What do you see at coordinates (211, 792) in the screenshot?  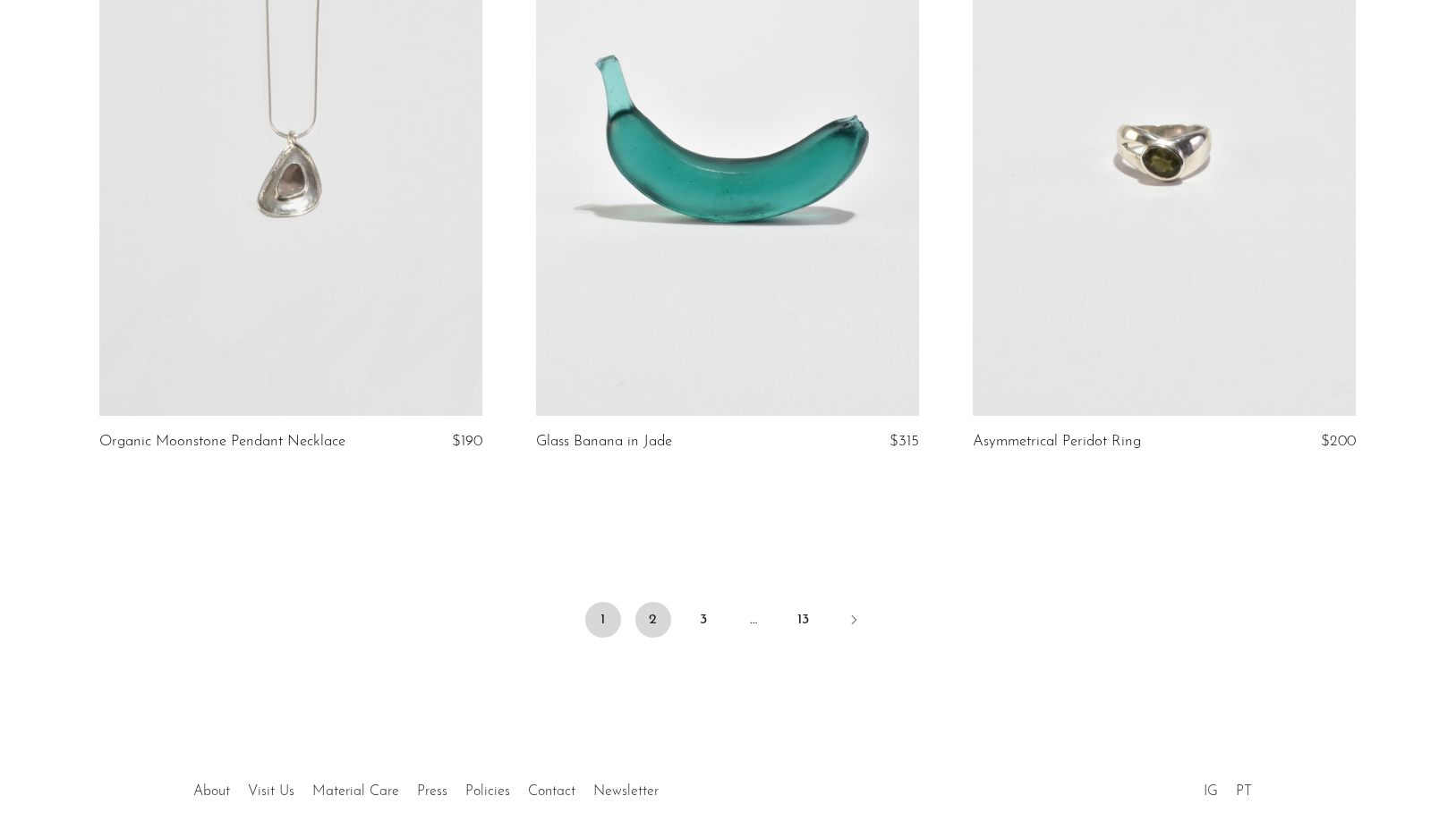 I see `a: About` at bounding box center [211, 792].